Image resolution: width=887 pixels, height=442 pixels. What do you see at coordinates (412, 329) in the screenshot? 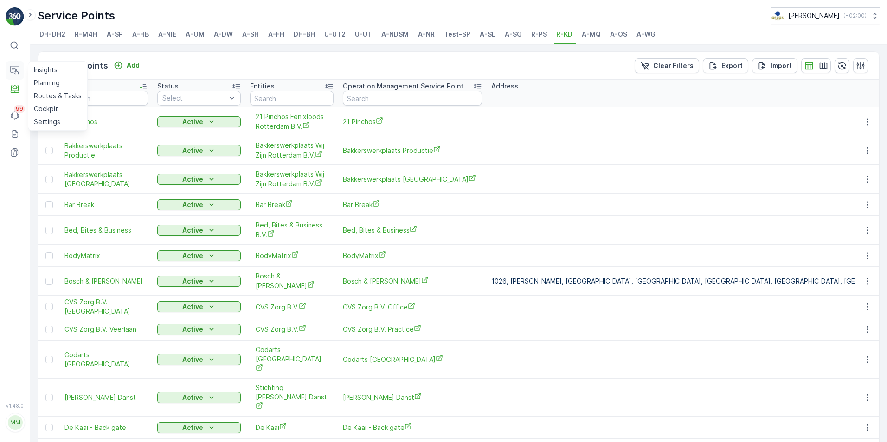
I see `span: CVS Zorg B.V. Practice` at bounding box center [412, 329].